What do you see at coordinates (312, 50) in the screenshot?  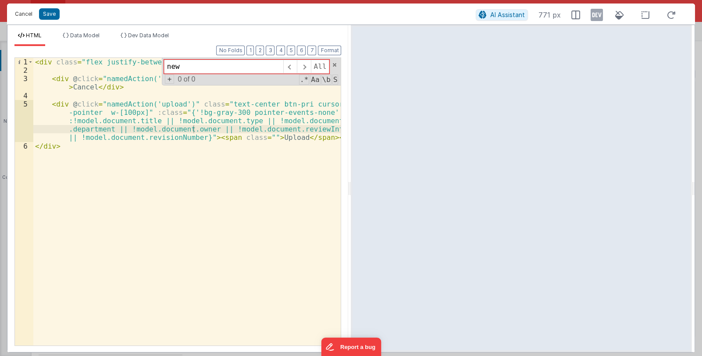 I see `button: 7` at bounding box center [312, 50].